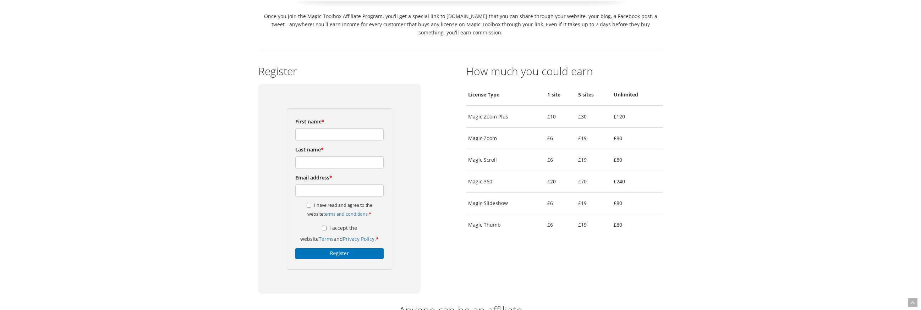 The image size is (921, 310). I want to click on td: £240, so click(637, 181).